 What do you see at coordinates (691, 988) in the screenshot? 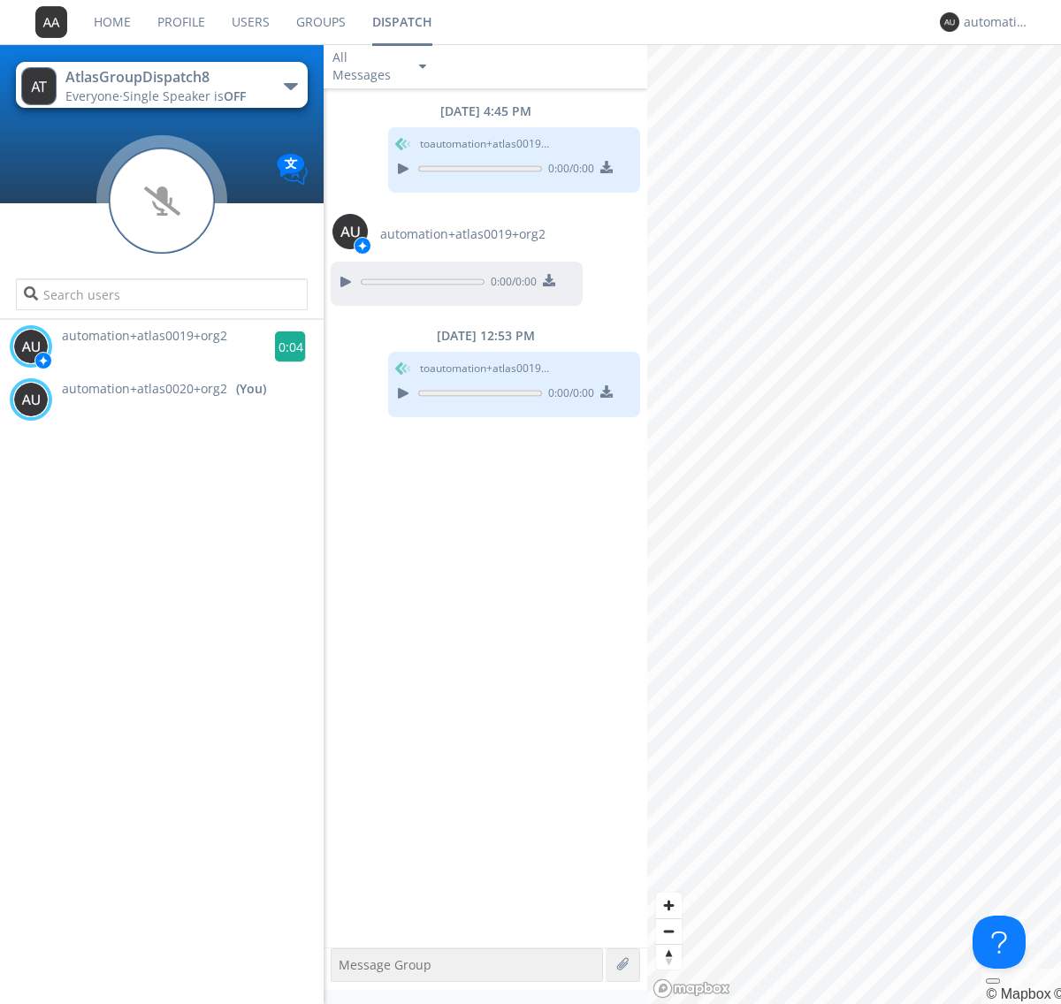
I see `a: Mapbox logo` at bounding box center [691, 988].